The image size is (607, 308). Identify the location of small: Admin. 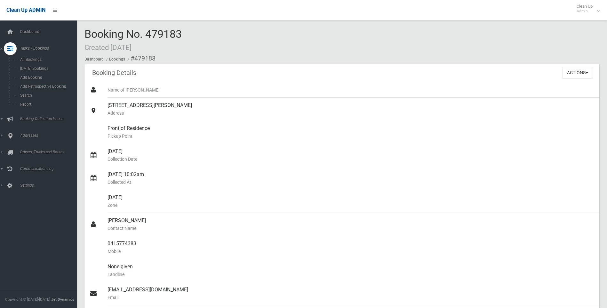
(585, 11).